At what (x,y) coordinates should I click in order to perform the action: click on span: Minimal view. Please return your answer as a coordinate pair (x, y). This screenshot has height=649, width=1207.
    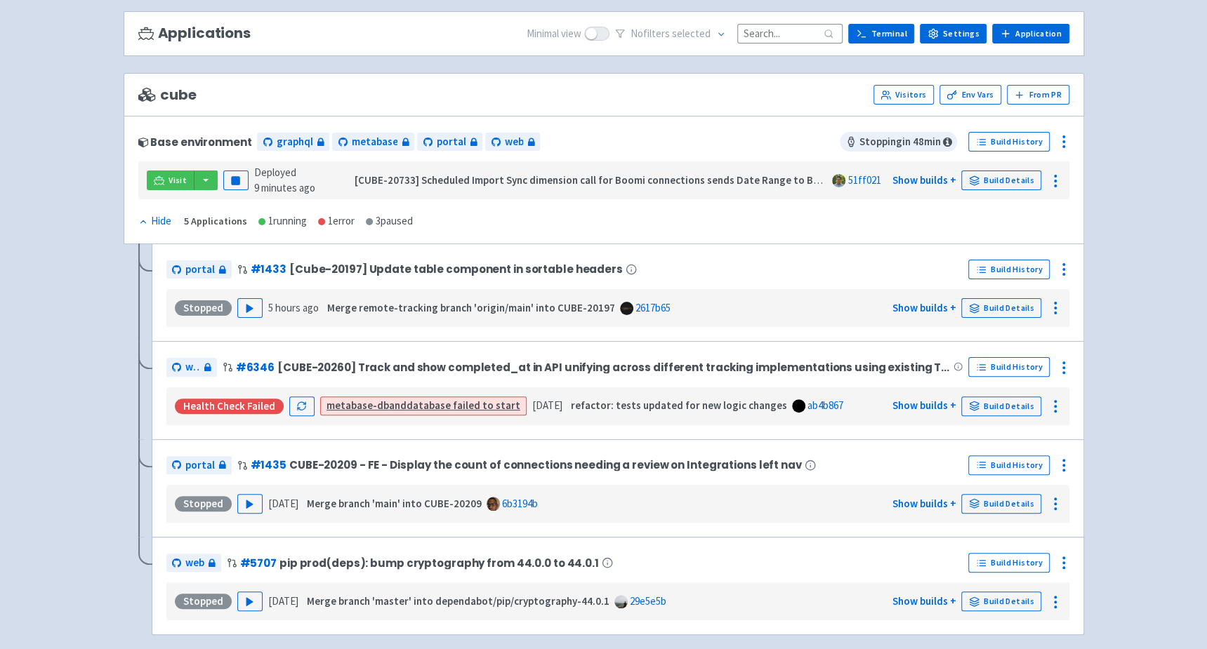
    Looking at the image, I should click on (554, 34).